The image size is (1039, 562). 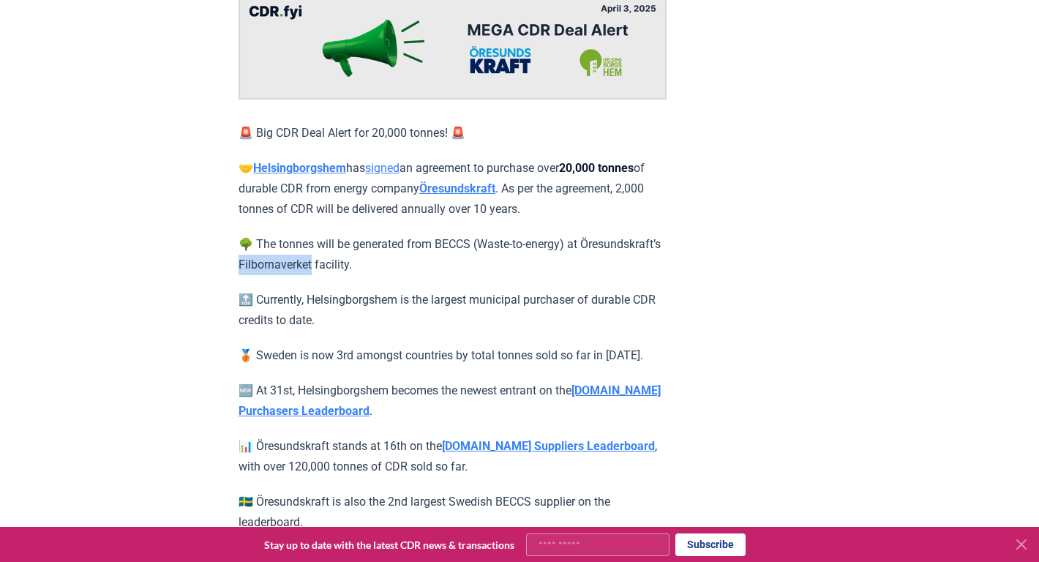 What do you see at coordinates (299, 168) in the screenshot?
I see `strong: Helsingborgshem` at bounding box center [299, 168].